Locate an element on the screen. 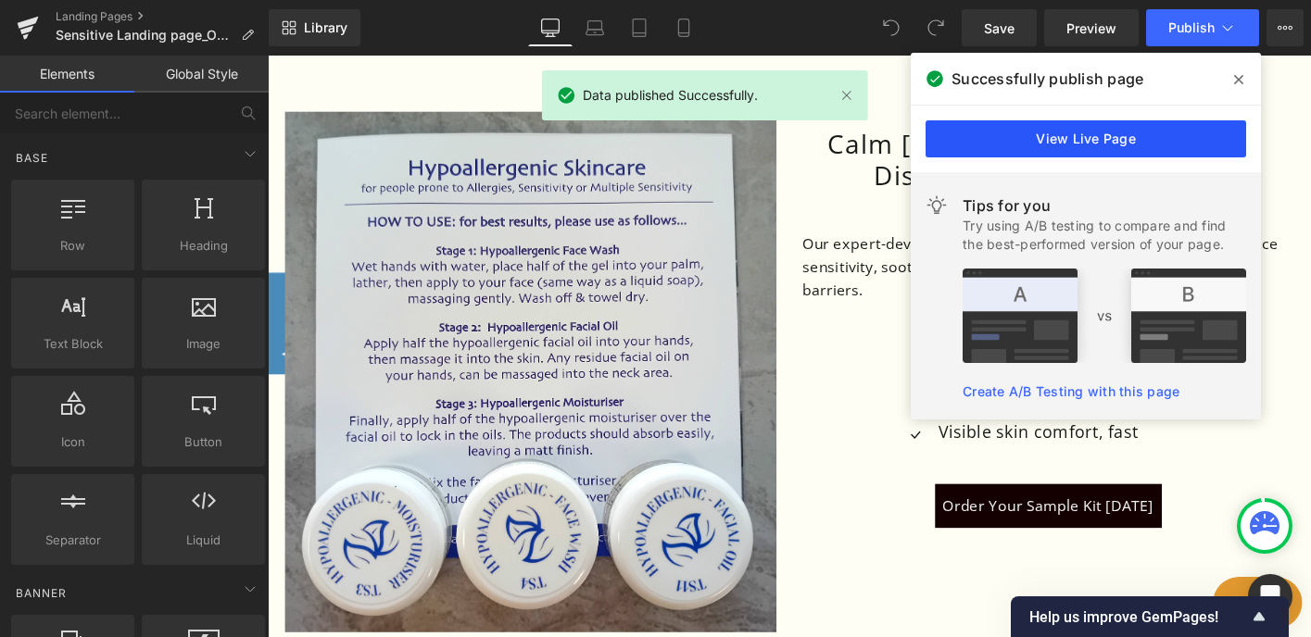  a: New Library is located at coordinates (314, 28).